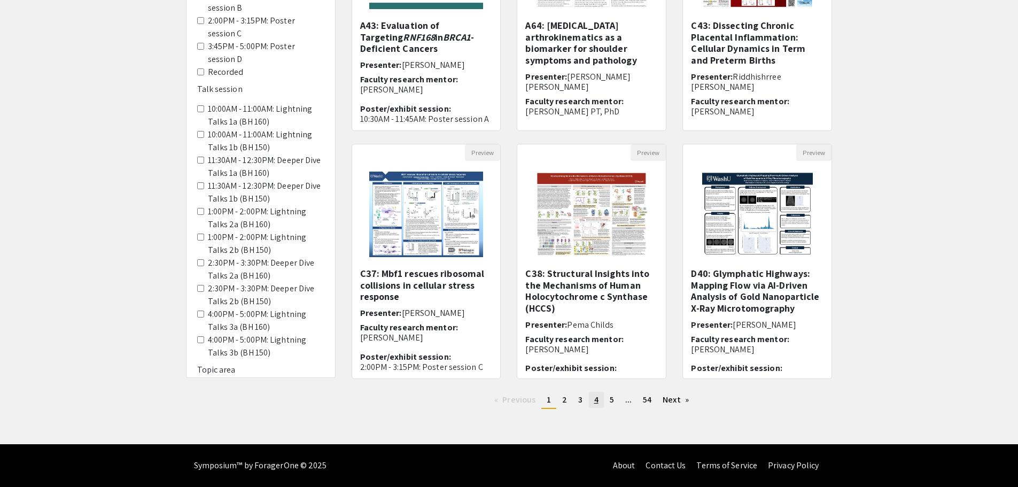 The height and width of the screenshot is (487, 1018). I want to click on img: <p>C37: Mbf1 rescues ribosomal collisions in cellular stress response</p>, so click(426, 214).